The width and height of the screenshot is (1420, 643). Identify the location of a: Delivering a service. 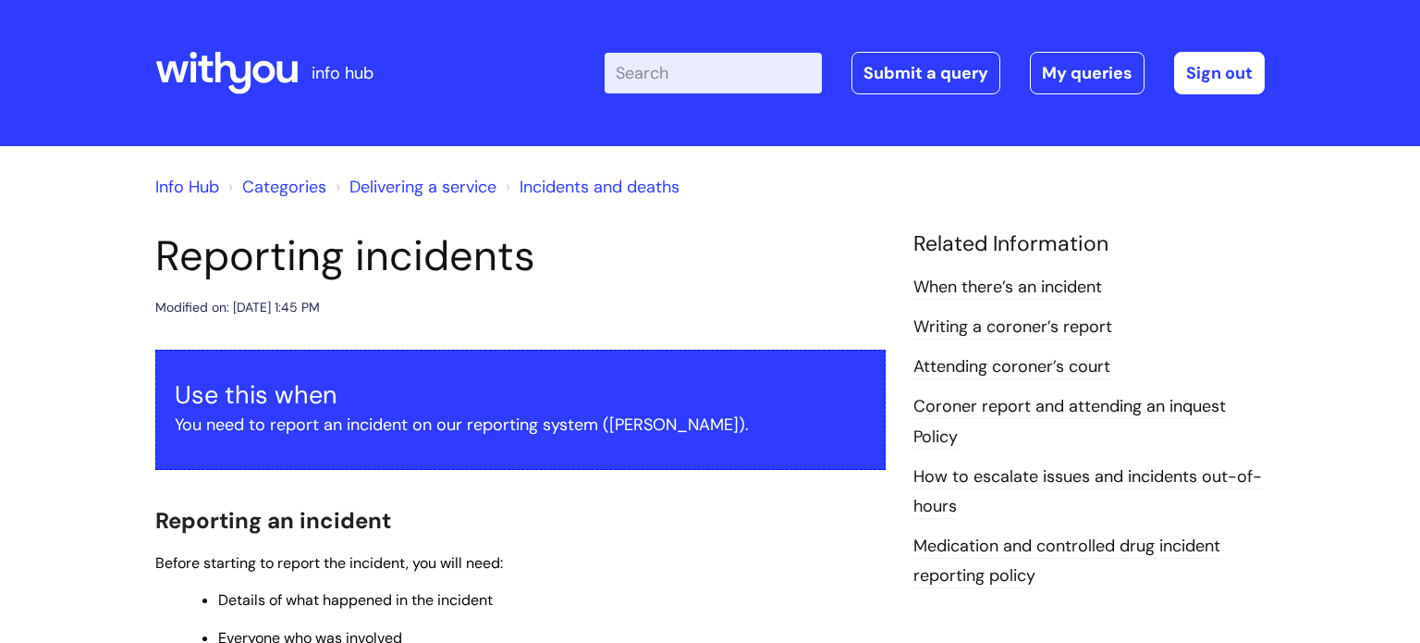
(423, 187).